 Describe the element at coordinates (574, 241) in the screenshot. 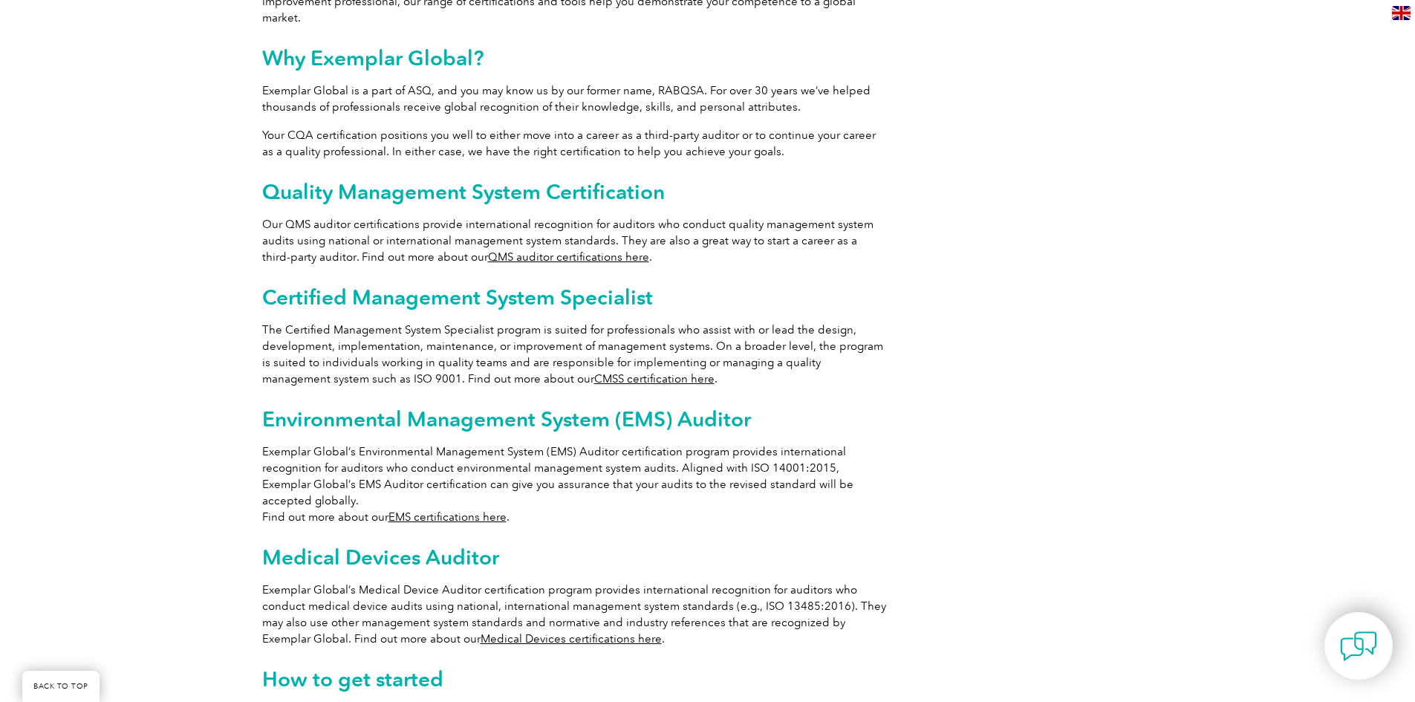

I see `p: Our QMS auditor certifications provide international recognition for auditors who conduct quality...` at that location.